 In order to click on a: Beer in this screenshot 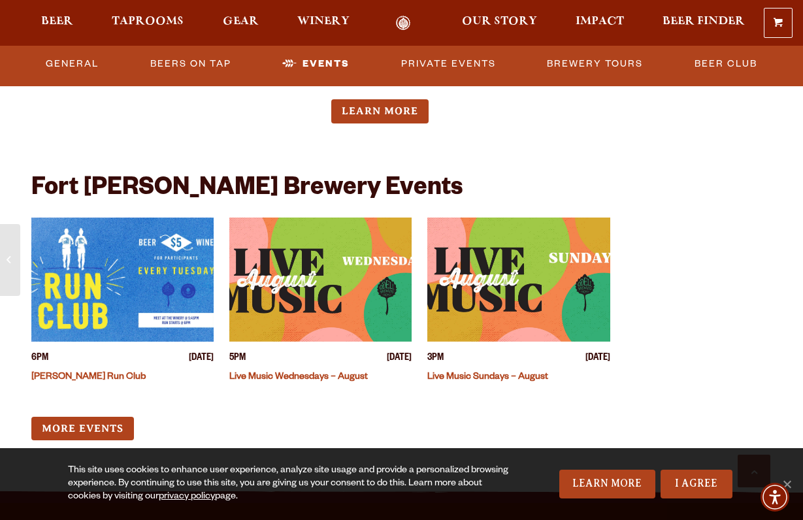, I will do `click(57, 23)`.